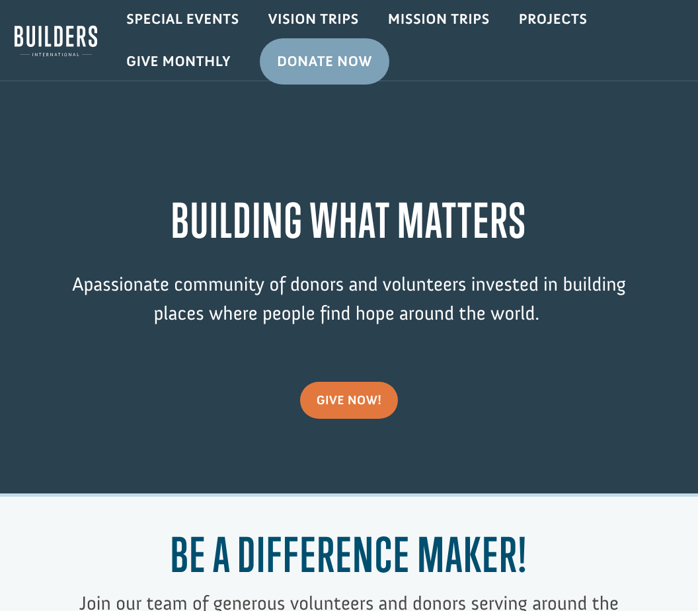 This screenshot has width=698, height=611. What do you see at coordinates (178, 61) in the screenshot?
I see `a: Give Monthly` at bounding box center [178, 61].